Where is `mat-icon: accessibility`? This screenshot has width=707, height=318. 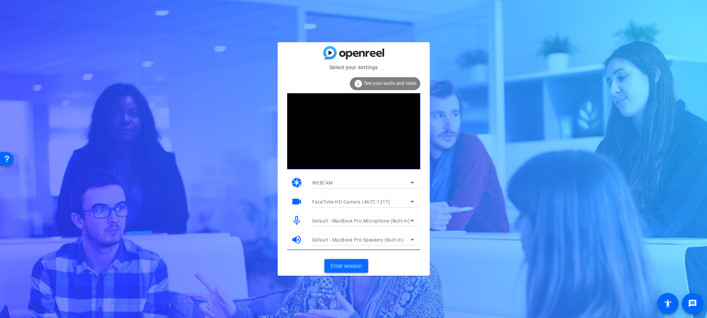
mat-icon: accessibility is located at coordinates (668, 304).